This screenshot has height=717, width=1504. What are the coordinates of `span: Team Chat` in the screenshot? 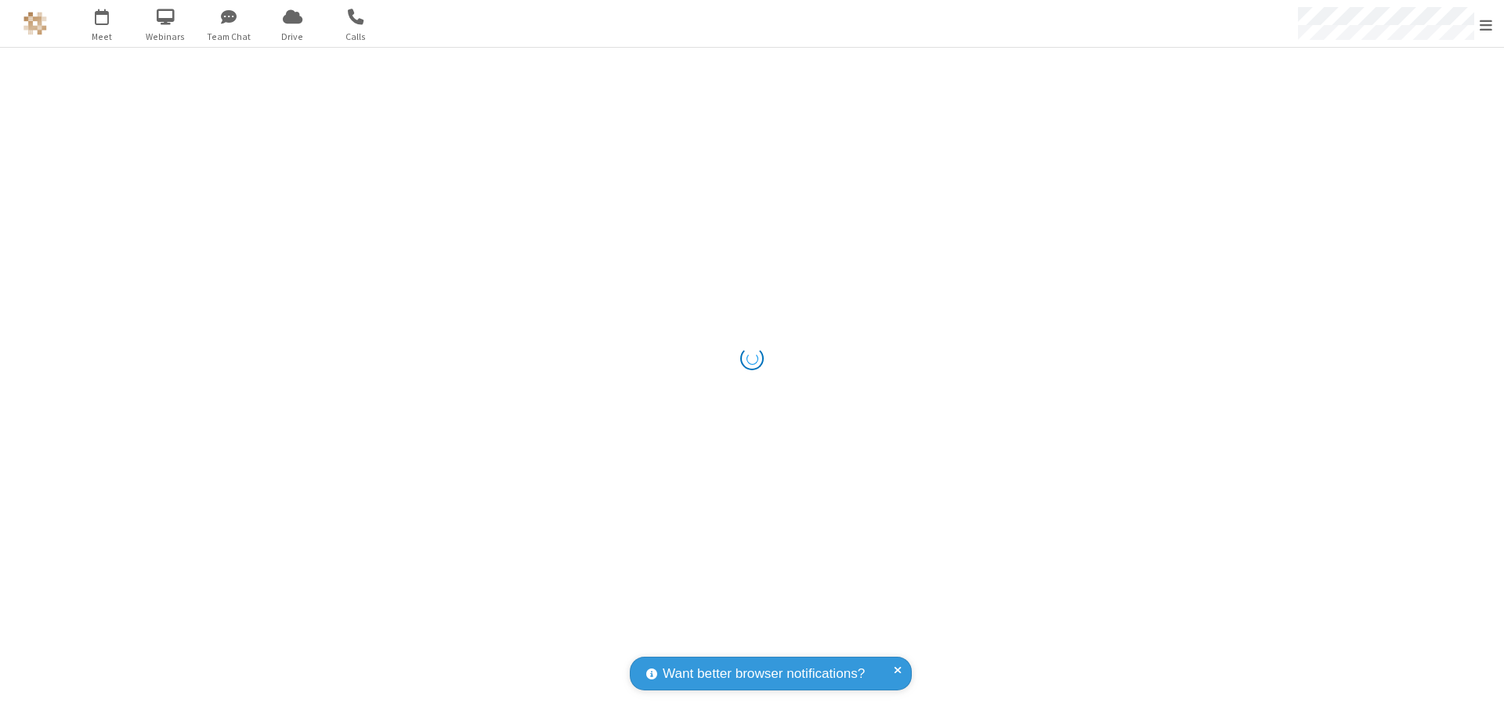 It's located at (229, 37).